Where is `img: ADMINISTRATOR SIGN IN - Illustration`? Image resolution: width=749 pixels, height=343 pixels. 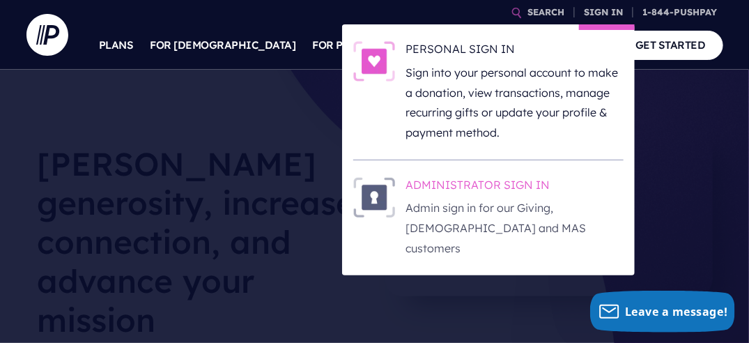
img: ADMINISTRATOR SIGN IN - Illustration is located at coordinates (374, 197).